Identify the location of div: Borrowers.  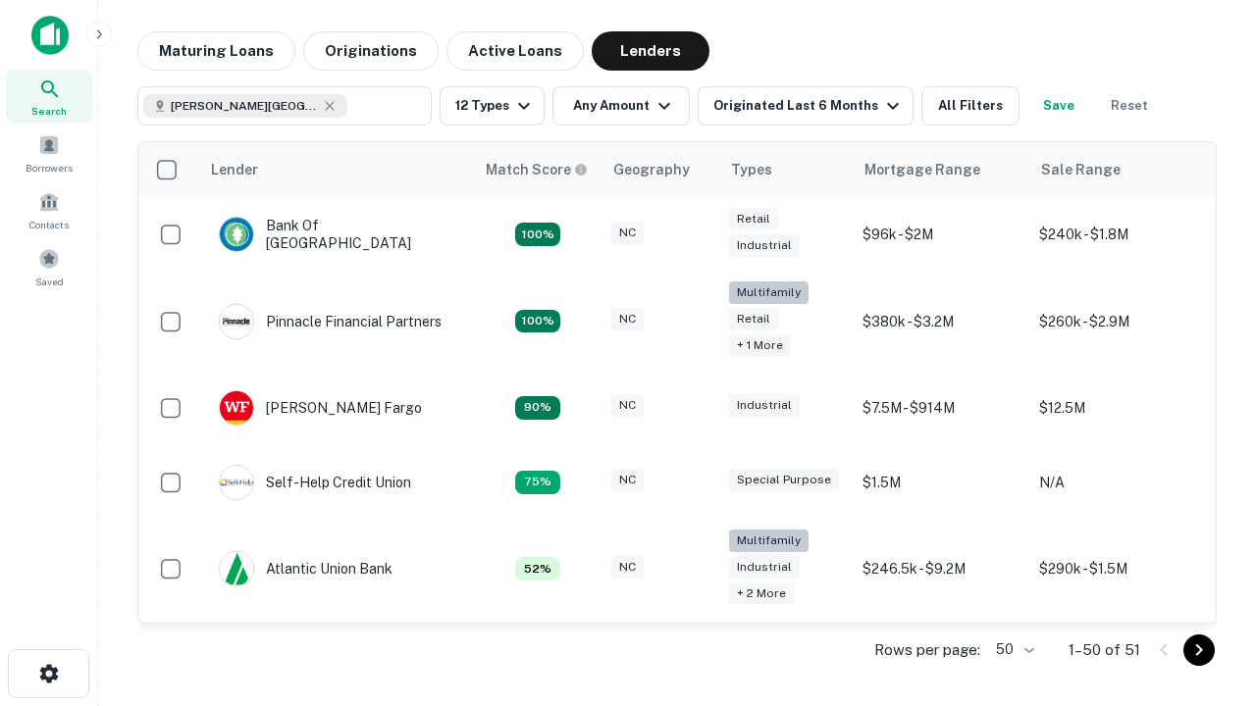
(49, 153).